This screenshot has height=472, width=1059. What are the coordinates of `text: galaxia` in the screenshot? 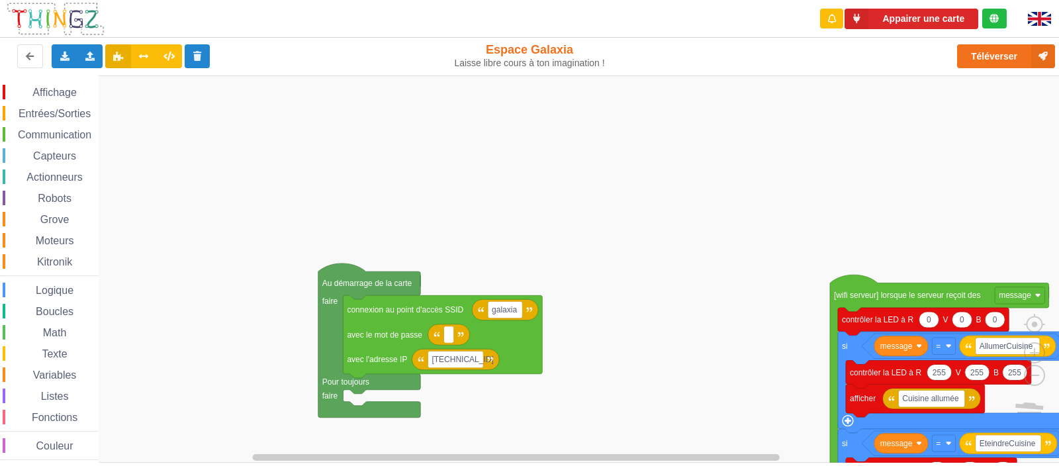 It's located at (504, 310).